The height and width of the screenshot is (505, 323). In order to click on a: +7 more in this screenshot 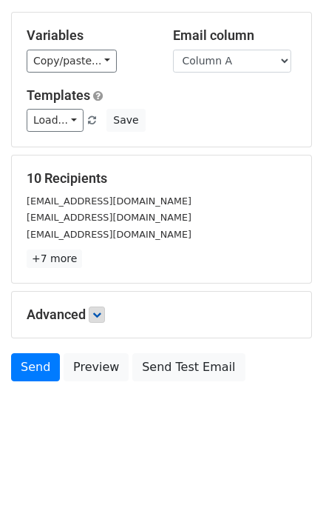, I will do `click(54, 258)`.